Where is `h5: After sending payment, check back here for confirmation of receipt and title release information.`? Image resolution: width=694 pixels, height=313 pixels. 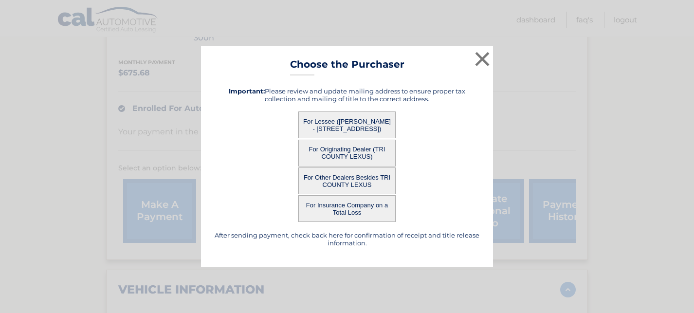
h5: After sending payment, check back here for confirmation of receipt and title release information. is located at coordinates (347, 239).